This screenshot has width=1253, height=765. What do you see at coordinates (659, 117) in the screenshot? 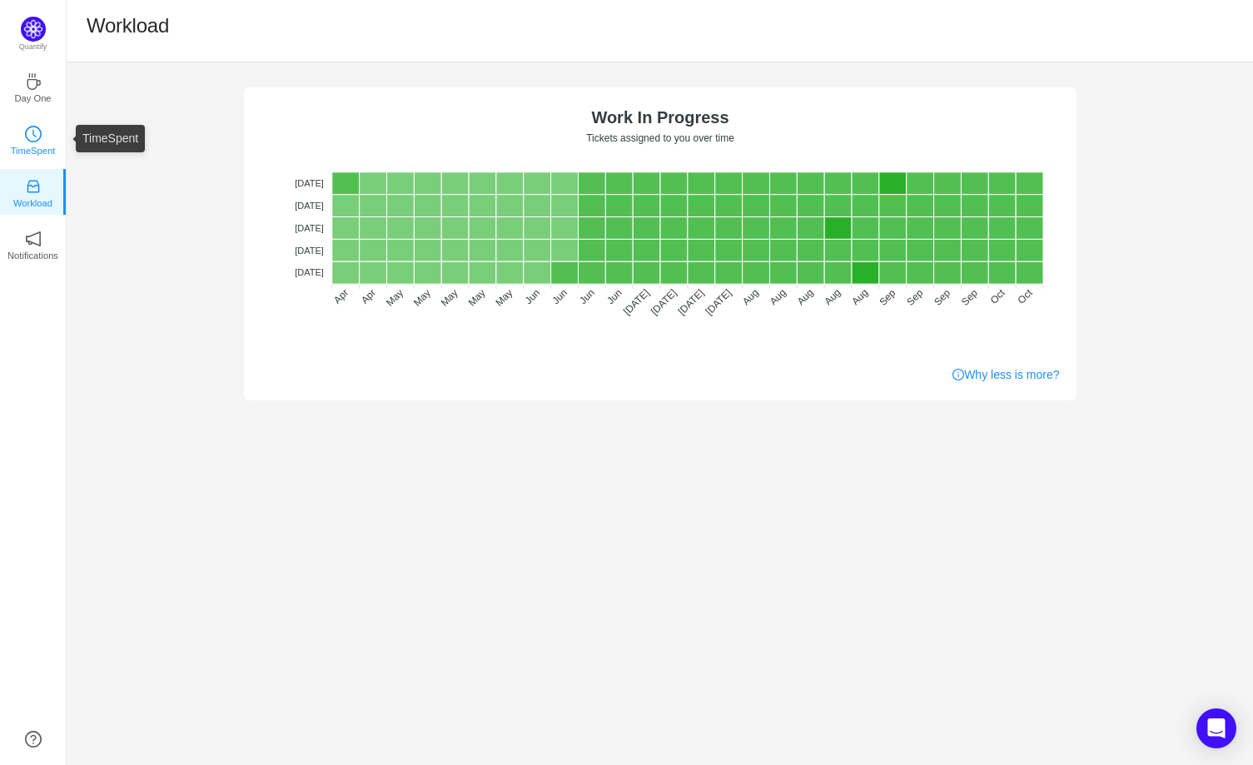
I see `text: Work In Progress` at bounding box center [659, 117].